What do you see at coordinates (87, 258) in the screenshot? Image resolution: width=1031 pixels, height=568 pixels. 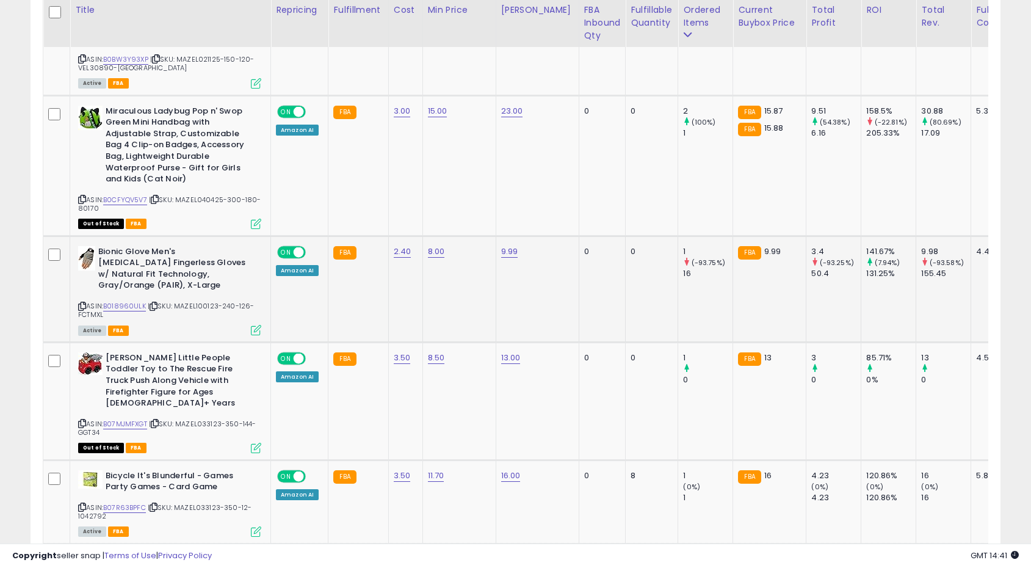 I see `img: 41LWfL0+pfL._SL40_.jpg` at bounding box center [87, 258].